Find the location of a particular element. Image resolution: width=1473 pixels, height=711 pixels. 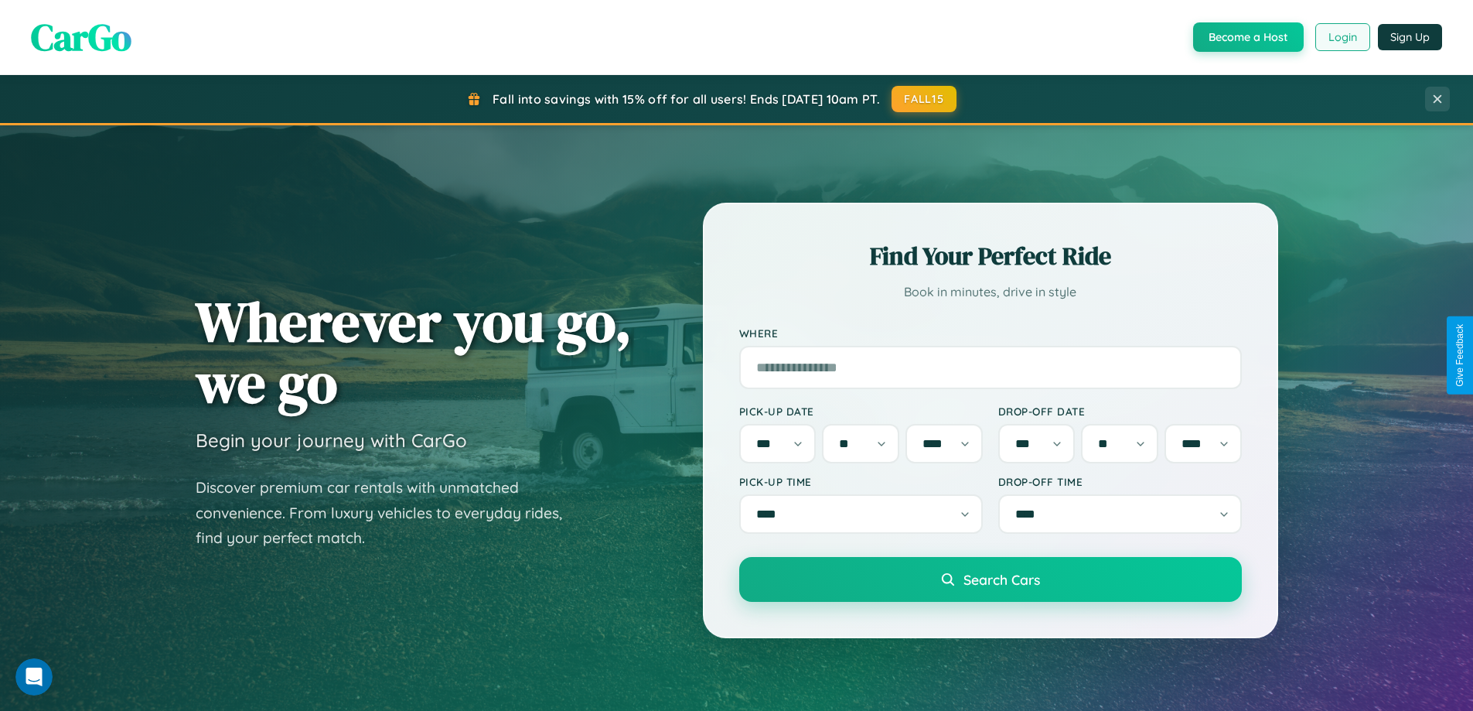

label: Drop-off Time is located at coordinates (1120, 481).